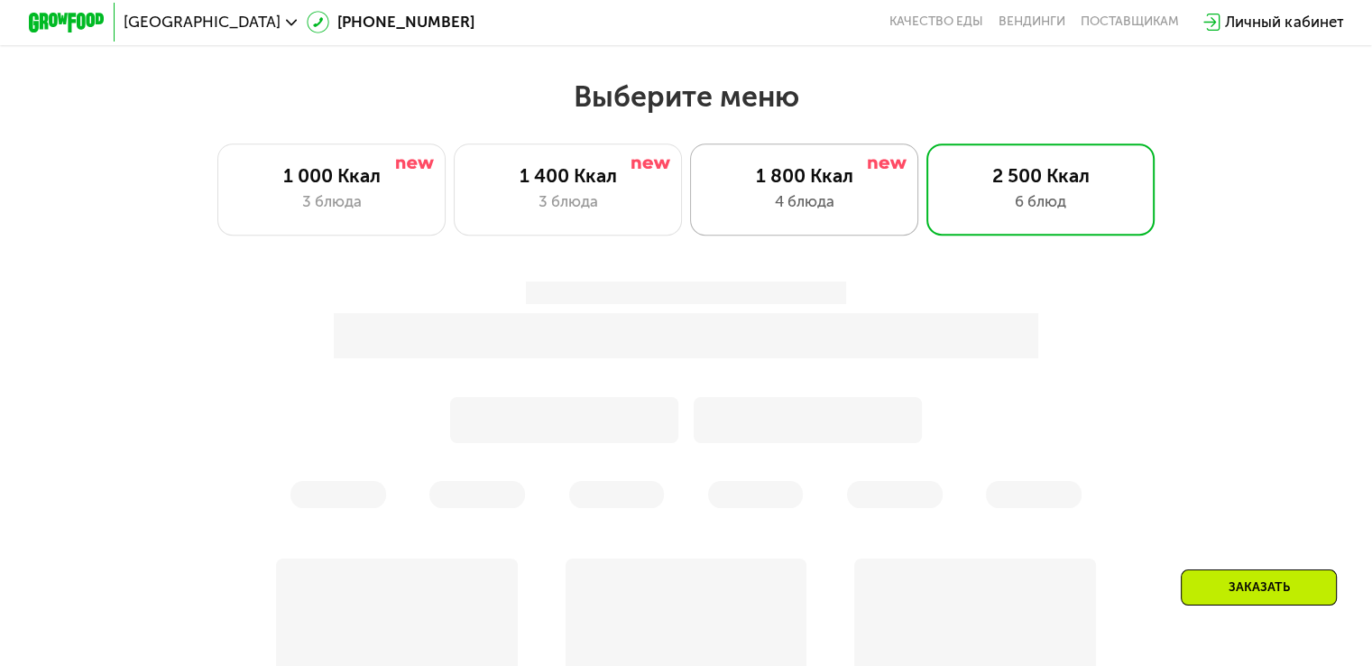 The height and width of the screenshot is (666, 1372). I want to click on div: 4 блюда, so click(804, 201).